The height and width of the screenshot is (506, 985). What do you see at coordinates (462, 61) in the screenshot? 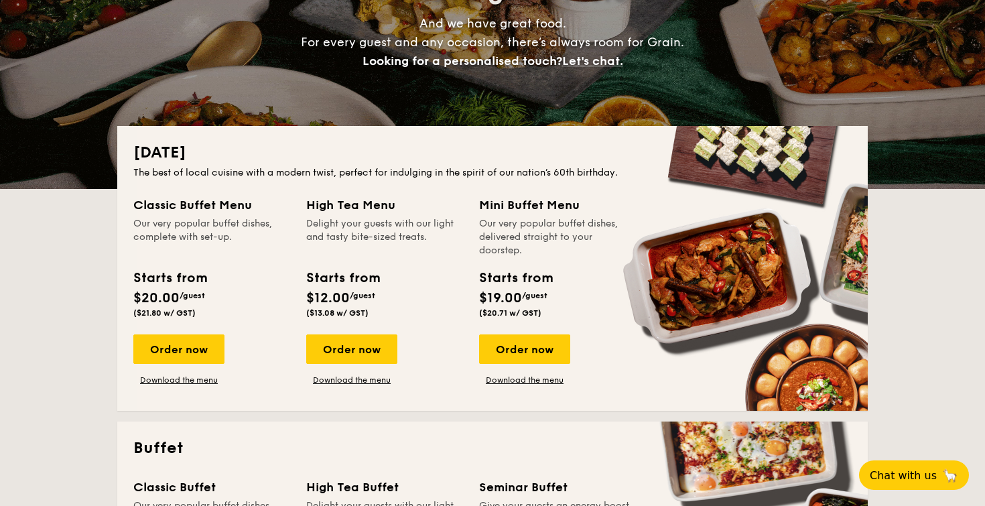
I see `span: Looking for a personalised touch?` at bounding box center [462, 61].